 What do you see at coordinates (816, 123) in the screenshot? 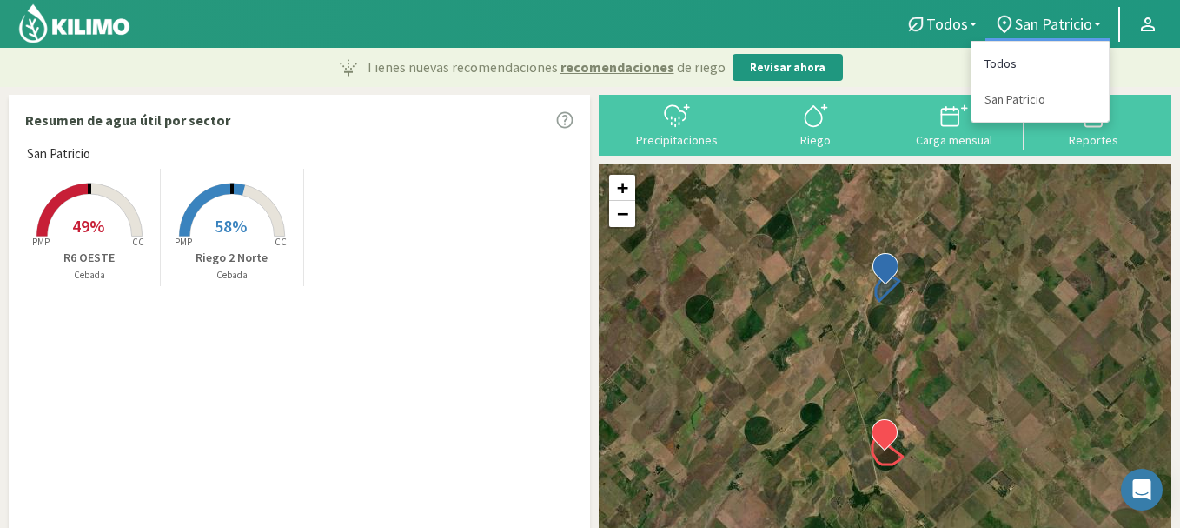
I see `button: Riego` at bounding box center [816, 123].